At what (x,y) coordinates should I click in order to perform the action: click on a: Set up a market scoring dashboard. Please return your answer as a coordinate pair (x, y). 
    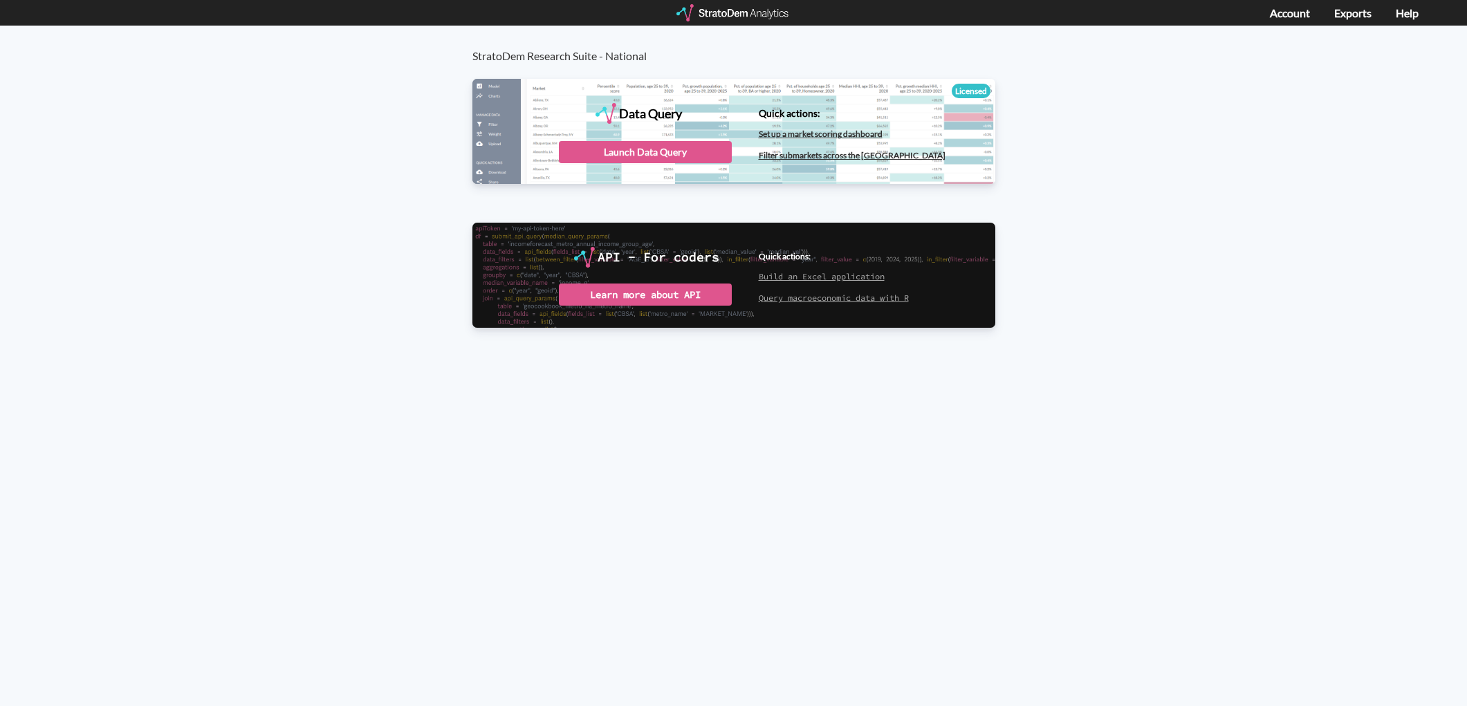
    Looking at the image, I should click on (820, 133).